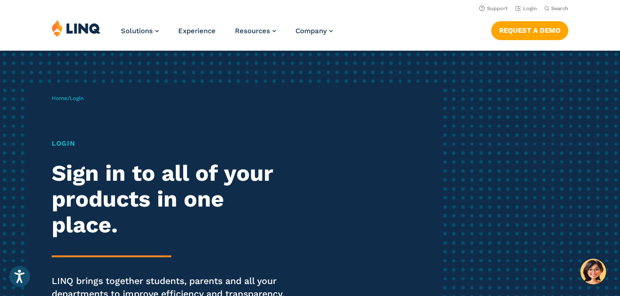 The width and height of the screenshot is (620, 296). I want to click on button: Hello, have a question? Let’s chat., so click(593, 272).